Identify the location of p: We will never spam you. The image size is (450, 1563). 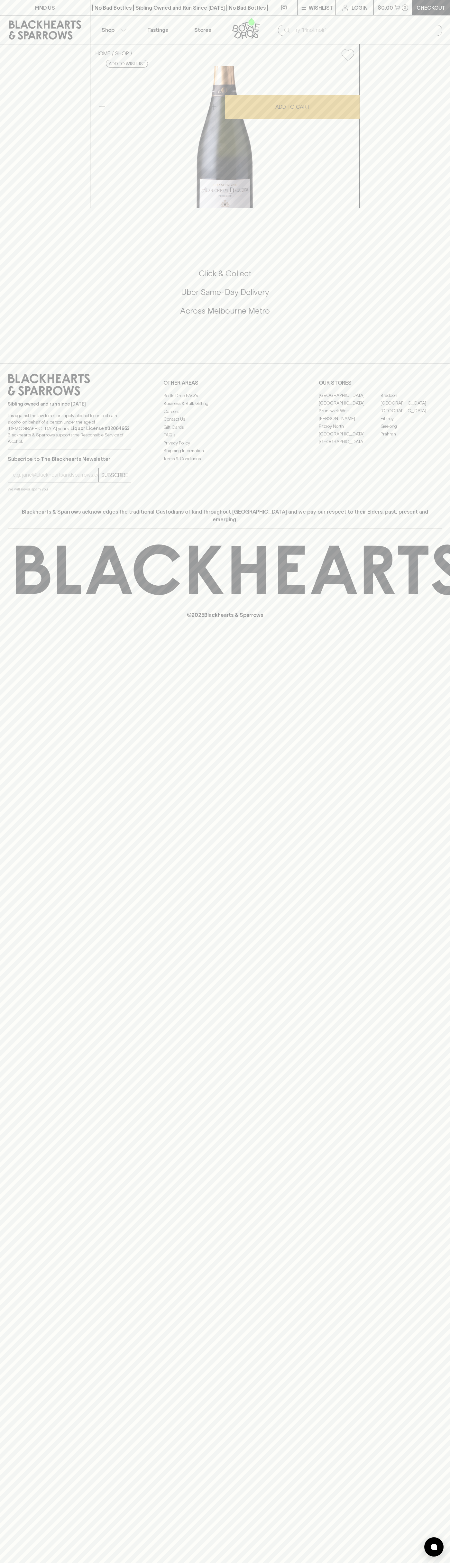
(69, 489).